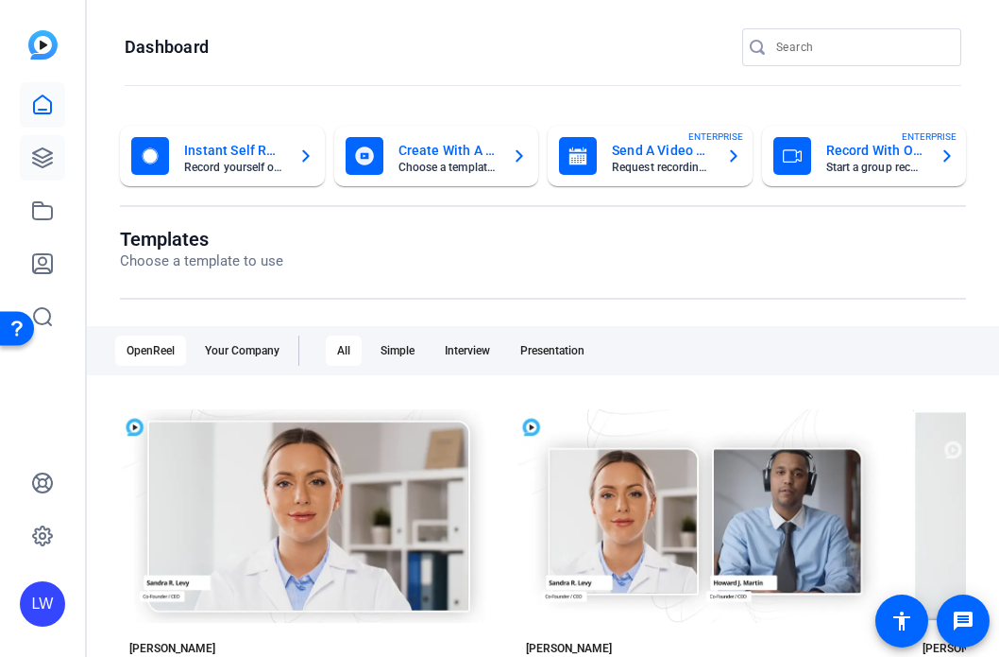 The height and width of the screenshot is (657, 999). What do you see at coordinates (242, 350) in the screenshot?
I see `div: Your Company` at bounding box center [242, 350].